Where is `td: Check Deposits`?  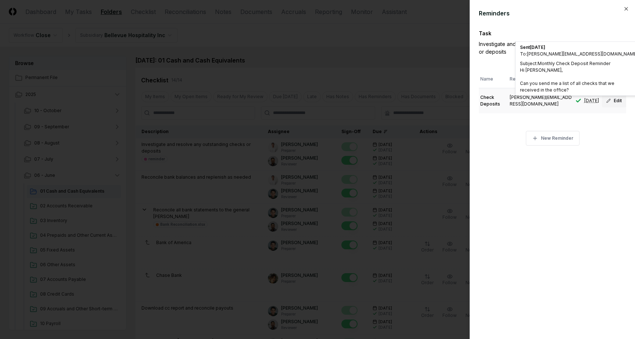 td: Check Deposits is located at coordinates (494, 100).